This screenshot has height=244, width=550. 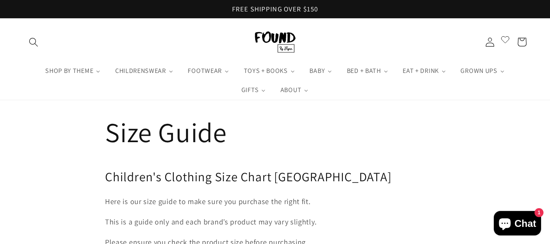 I want to click on a: FOOTWEAR, so click(x=208, y=71).